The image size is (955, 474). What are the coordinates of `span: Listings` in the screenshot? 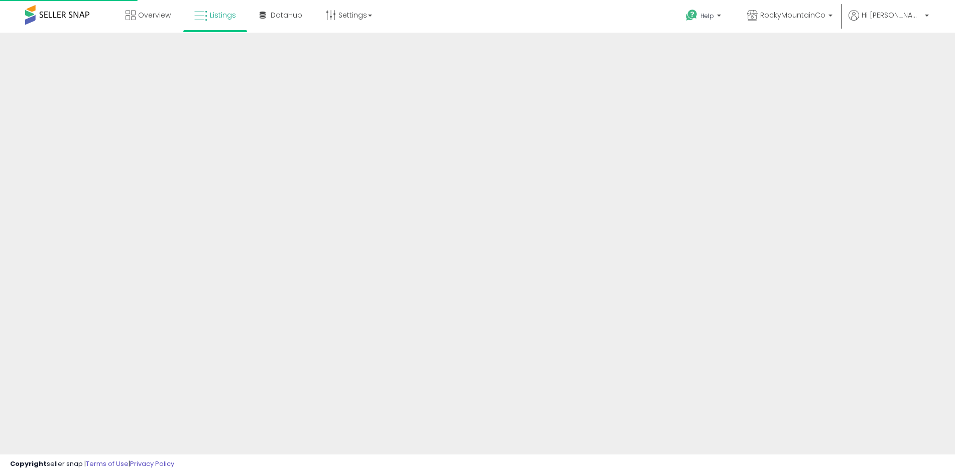 It's located at (223, 15).